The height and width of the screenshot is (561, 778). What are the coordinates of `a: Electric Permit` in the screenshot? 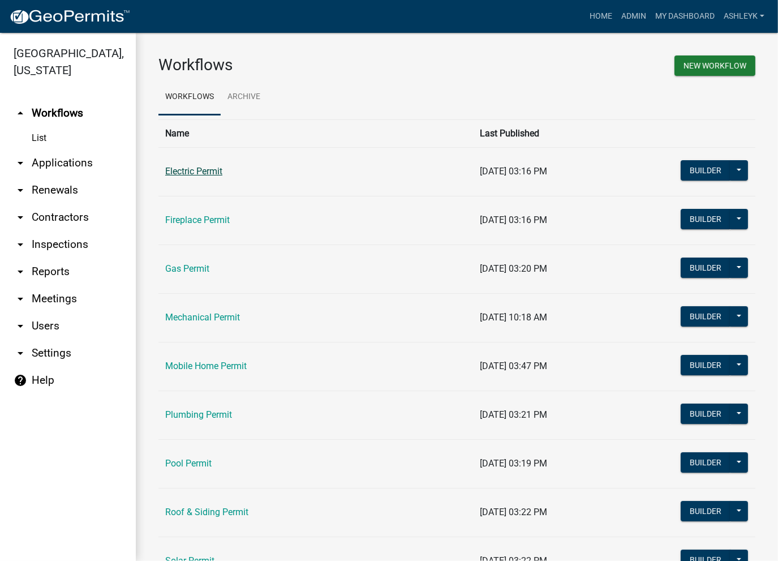 It's located at (194, 171).